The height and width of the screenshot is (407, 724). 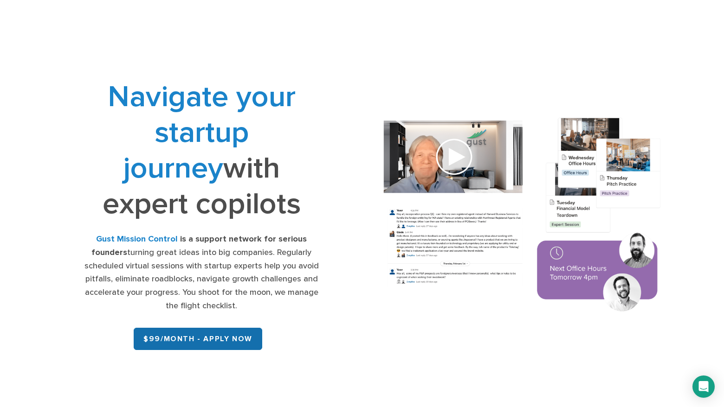 I want to click on h1: with expert copilots, so click(x=201, y=150).